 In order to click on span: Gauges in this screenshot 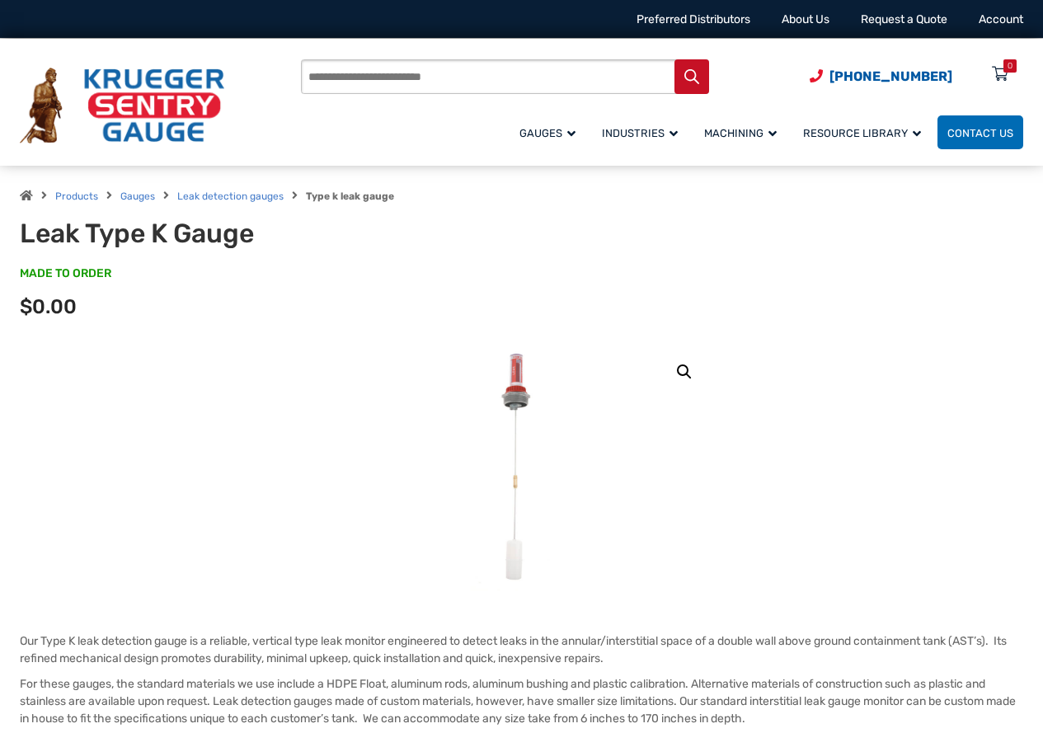, I will do `click(547, 133)`.